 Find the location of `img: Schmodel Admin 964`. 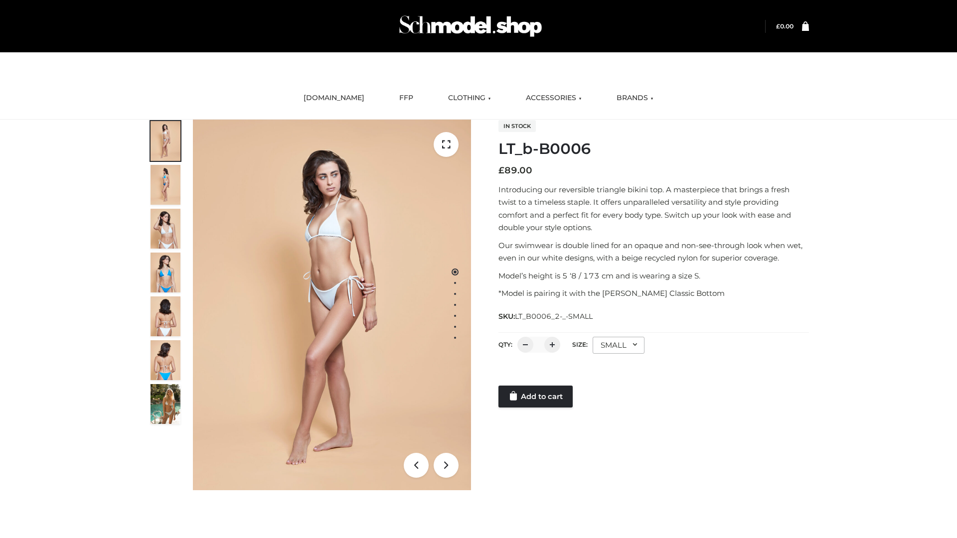

img: Schmodel Admin 964 is located at coordinates (471, 26).